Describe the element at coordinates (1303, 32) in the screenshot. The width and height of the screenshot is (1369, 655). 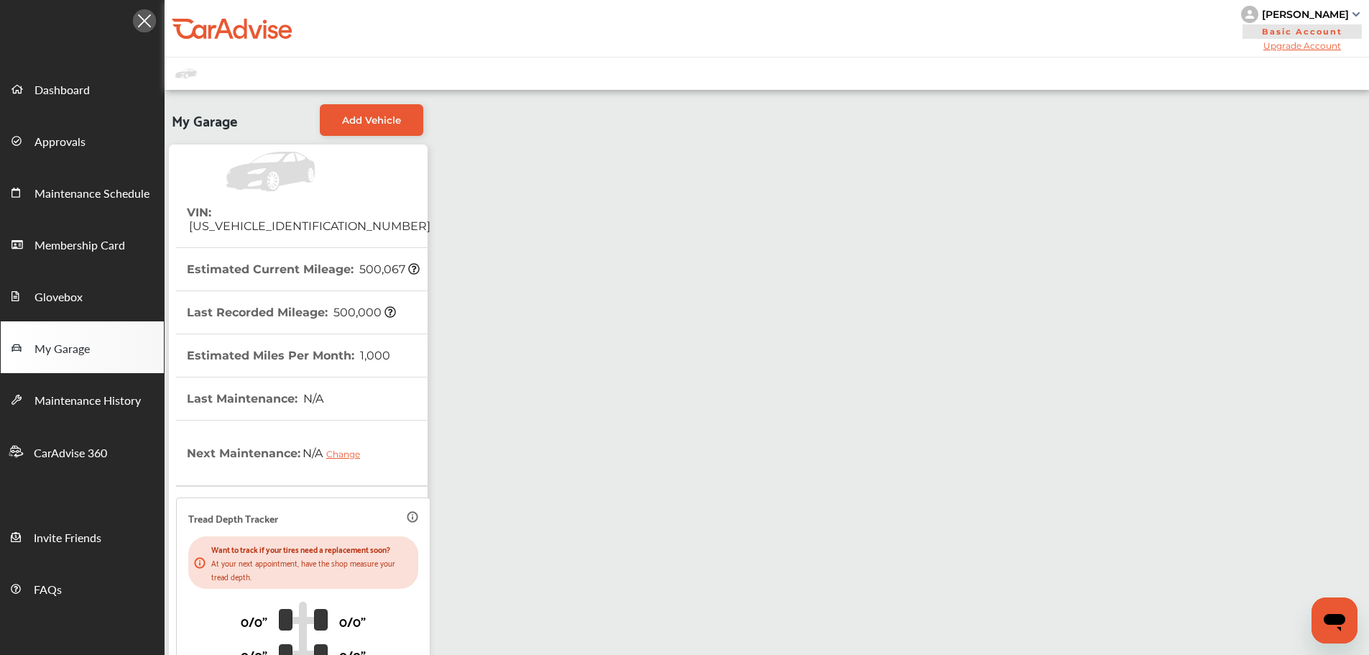
I see `span: Basic Account` at that location.